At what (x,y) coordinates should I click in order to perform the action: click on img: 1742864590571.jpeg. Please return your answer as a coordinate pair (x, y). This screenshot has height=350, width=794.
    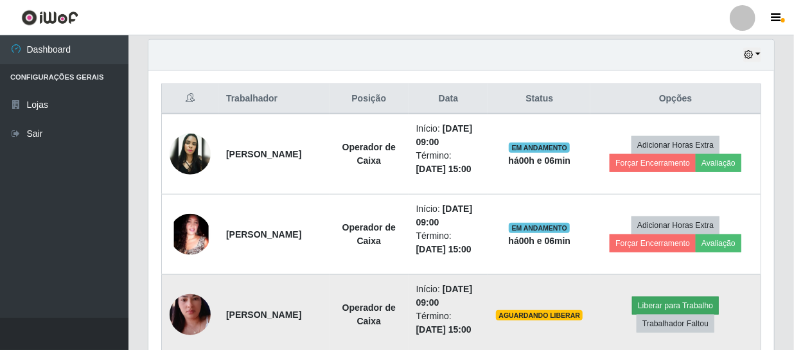
    Looking at the image, I should click on (190, 234).